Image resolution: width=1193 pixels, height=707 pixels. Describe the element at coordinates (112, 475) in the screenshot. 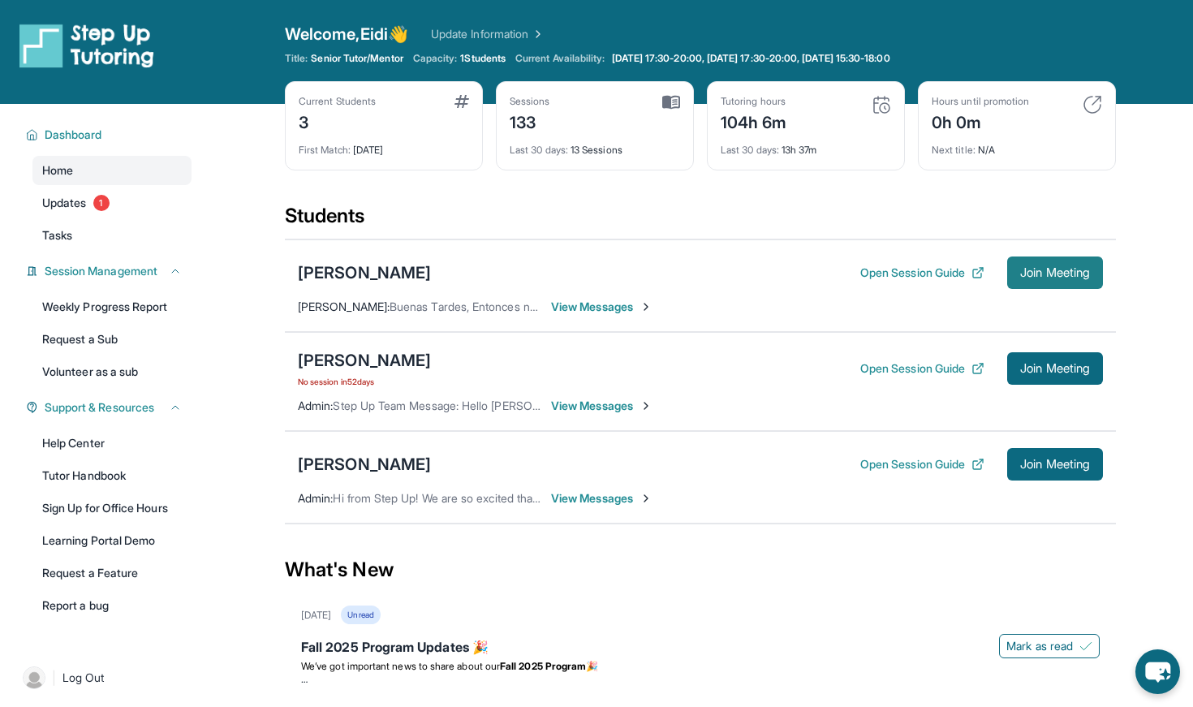

I see `a: Tutor Handbook` at that location.